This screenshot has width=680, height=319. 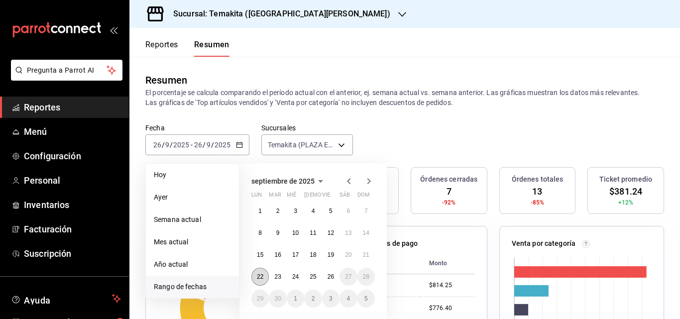 What do you see at coordinates (295, 233) in the screenshot?
I see `button: 10 de septiembre de 2025` at bounding box center [295, 233].